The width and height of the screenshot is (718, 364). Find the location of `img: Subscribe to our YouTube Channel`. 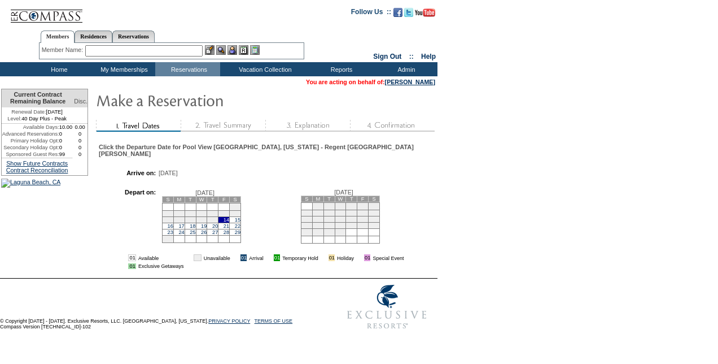

img: Subscribe to our YouTube Channel is located at coordinates (425, 12).